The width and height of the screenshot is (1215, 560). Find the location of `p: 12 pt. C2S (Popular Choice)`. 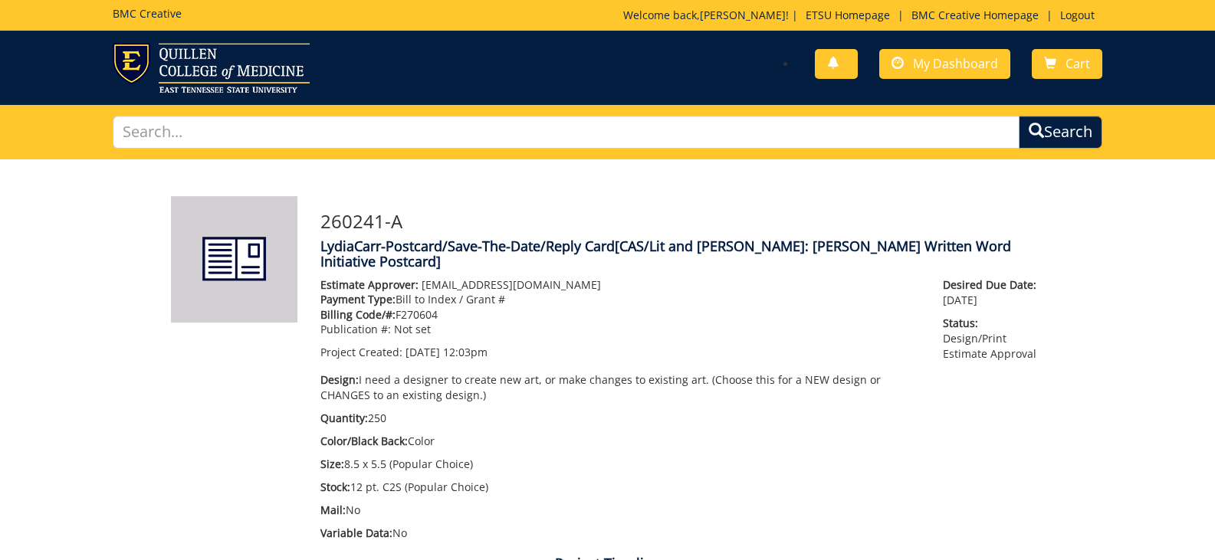

p: 12 pt. C2S (Popular Choice) is located at coordinates (620, 488).